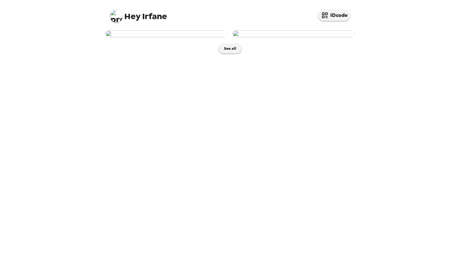 This screenshot has height=259, width=460. What do you see at coordinates (293, 34) in the screenshot?
I see `img: user-265073` at bounding box center [293, 34].